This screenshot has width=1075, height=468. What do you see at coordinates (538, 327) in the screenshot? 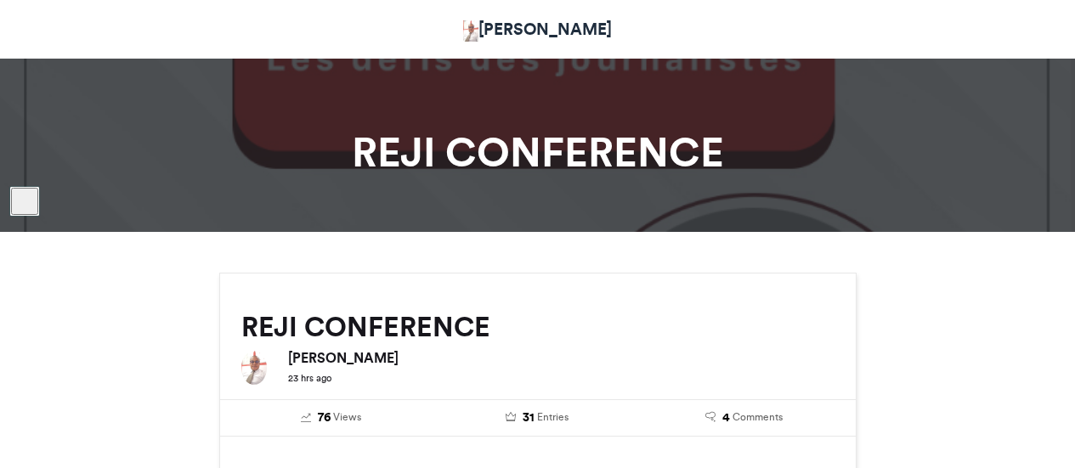
I see `h2: REJI CONFERENCE` at bounding box center [538, 327].